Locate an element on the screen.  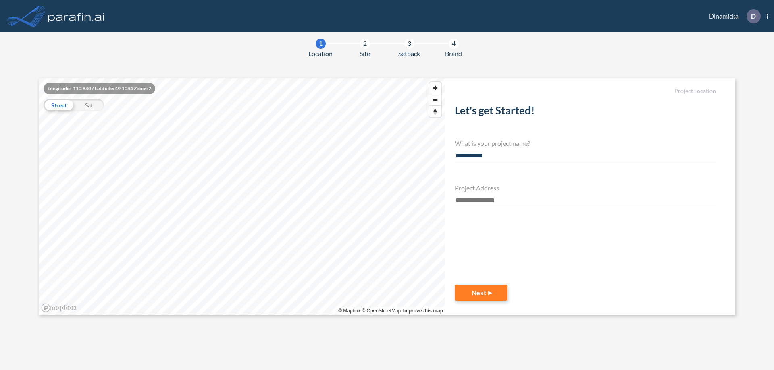
span: Location is located at coordinates (320, 54).